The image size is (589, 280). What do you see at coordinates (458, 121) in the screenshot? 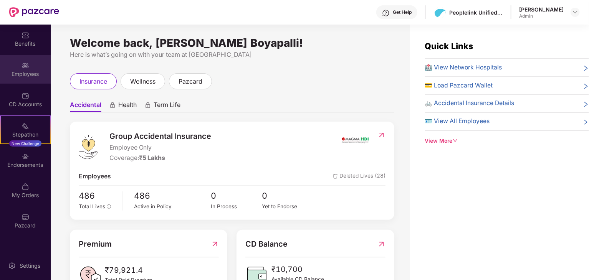
I see `span: 🪪 View All Employees` at bounding box center [458, 121].